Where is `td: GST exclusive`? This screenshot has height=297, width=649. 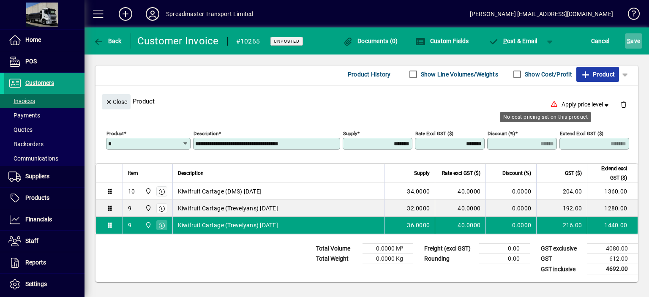
td: GST exclusive is located at coordinates (562, 249).